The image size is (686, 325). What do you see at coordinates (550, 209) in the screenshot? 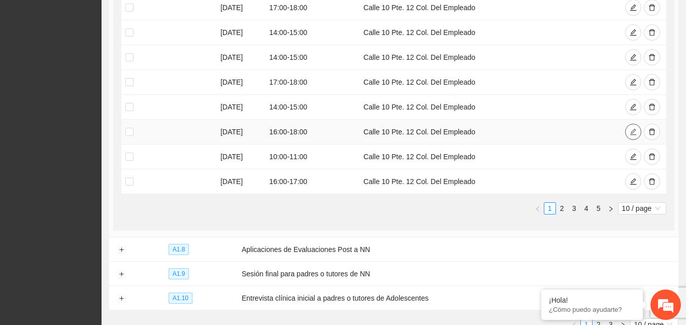
I see `a: 1` at bounding box center [550, 209].